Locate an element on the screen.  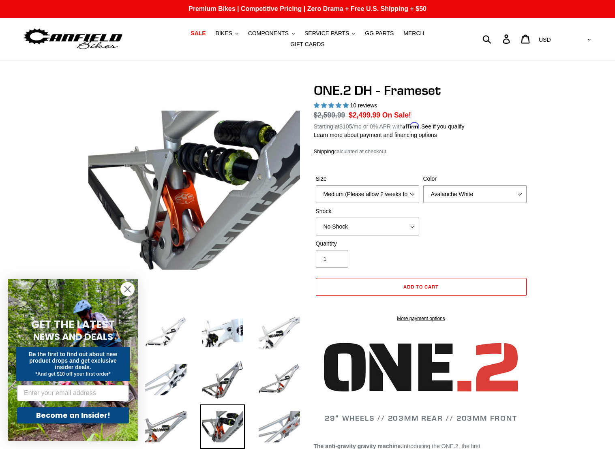
label: Color is located at coordinates (475, 179).